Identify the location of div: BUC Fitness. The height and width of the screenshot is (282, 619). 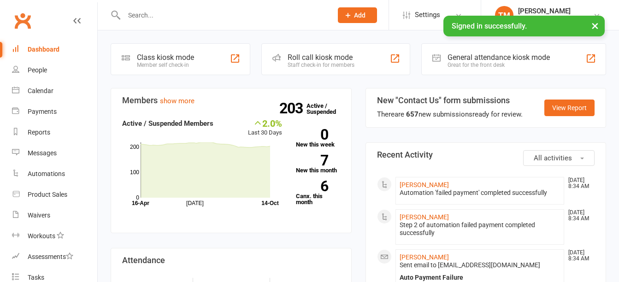
(545, 19).